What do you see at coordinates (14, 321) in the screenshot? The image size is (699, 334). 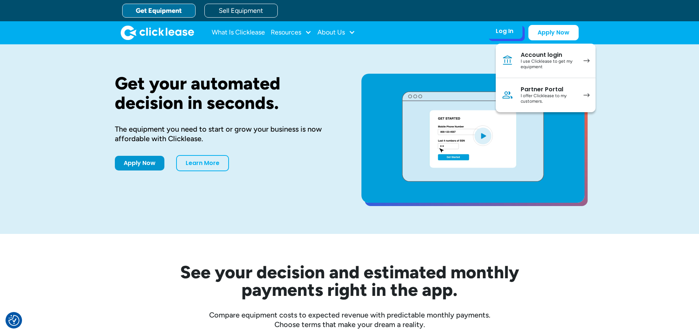 I see `img: Revisit consent button` at bounding box center [14, 321].